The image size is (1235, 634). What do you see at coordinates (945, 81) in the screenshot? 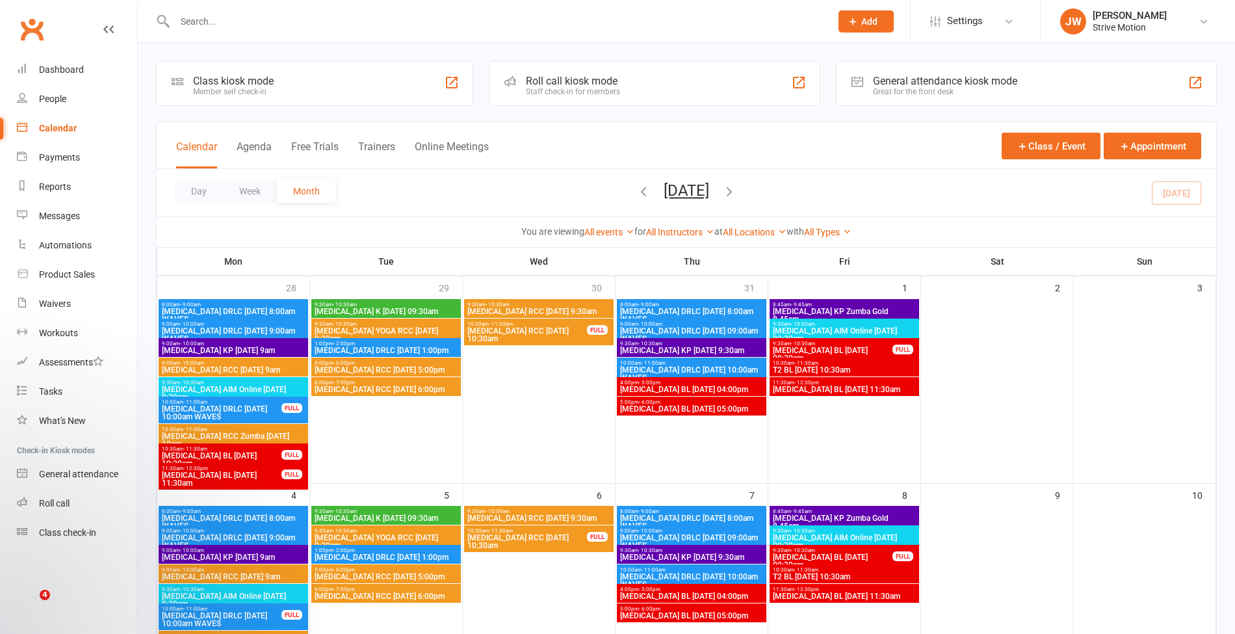
I see `div: General attendance kiosk mode` at bounding box center [945, 81].